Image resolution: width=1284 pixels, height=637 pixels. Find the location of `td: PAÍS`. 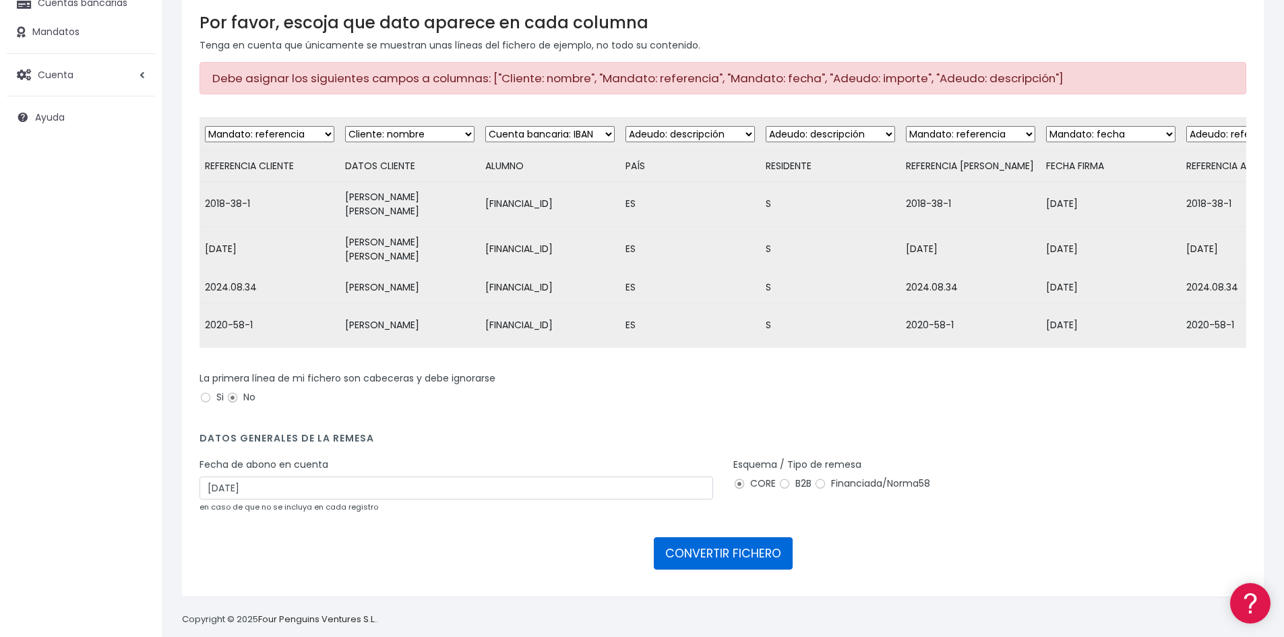

td: PAÍS is located at coordinates (690, 166).